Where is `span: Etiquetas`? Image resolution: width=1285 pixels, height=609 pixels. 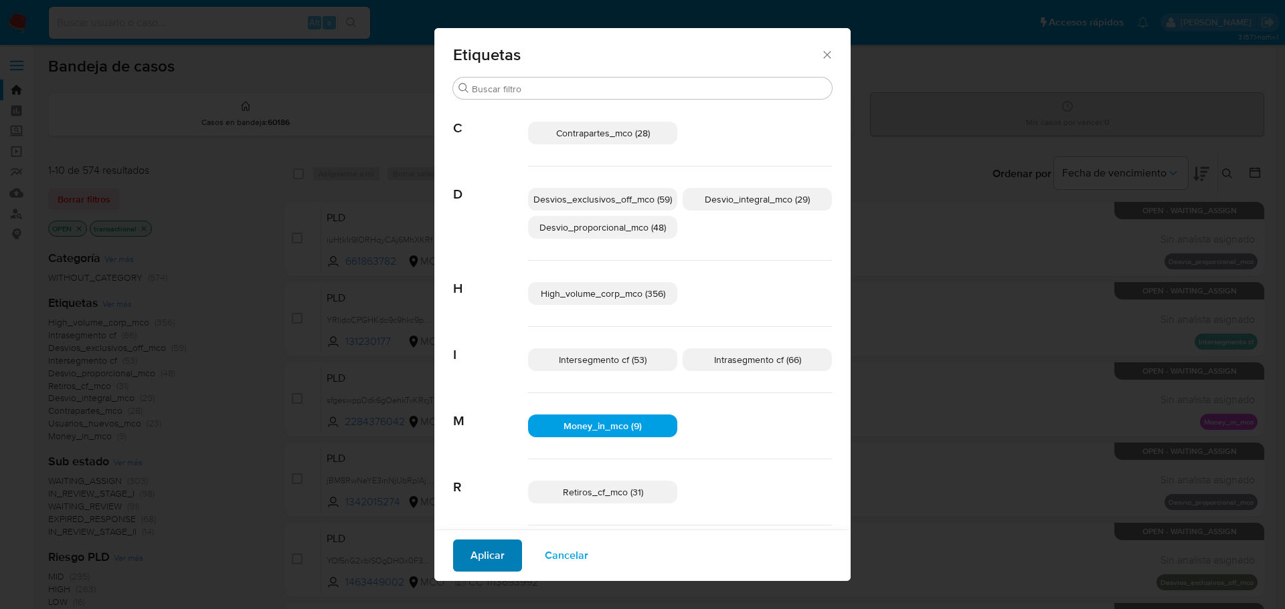
span: Etiquetas is located at coordinates (636, 55).